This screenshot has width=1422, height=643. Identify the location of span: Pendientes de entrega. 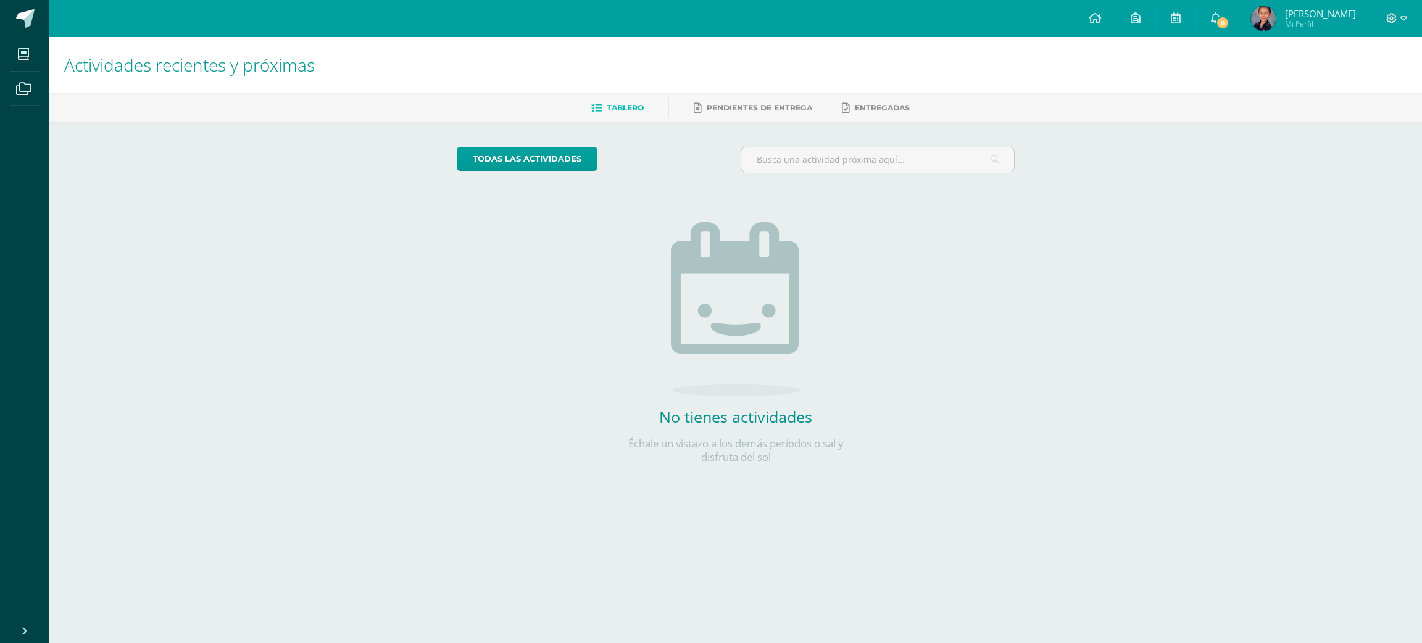
(759, 107).